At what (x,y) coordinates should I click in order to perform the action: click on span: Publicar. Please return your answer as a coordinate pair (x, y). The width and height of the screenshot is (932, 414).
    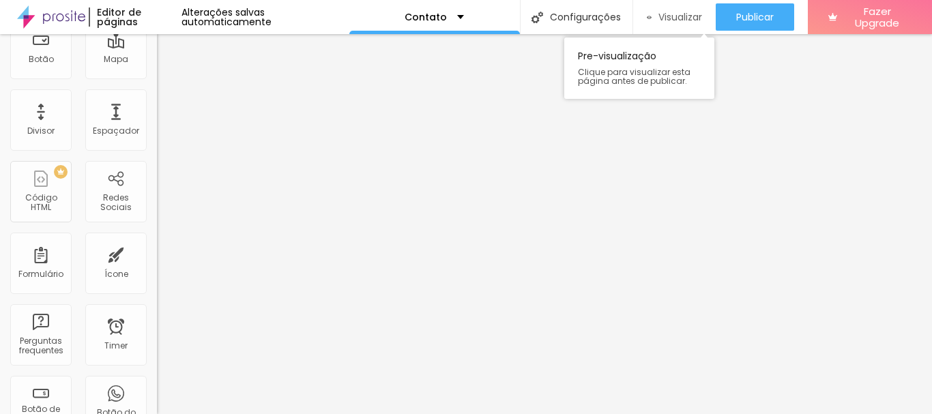
    Looking at the image, I should click on (755, 17).